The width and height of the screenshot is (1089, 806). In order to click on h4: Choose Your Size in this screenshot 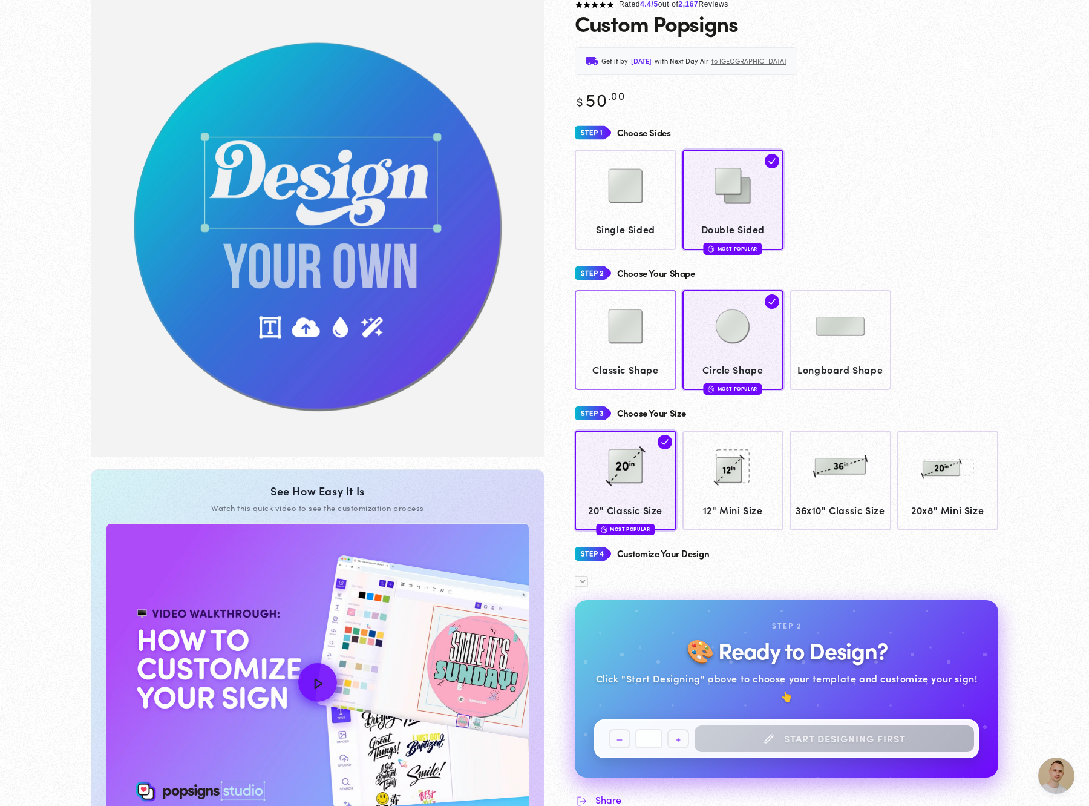, I will do `click(652, 413)`.